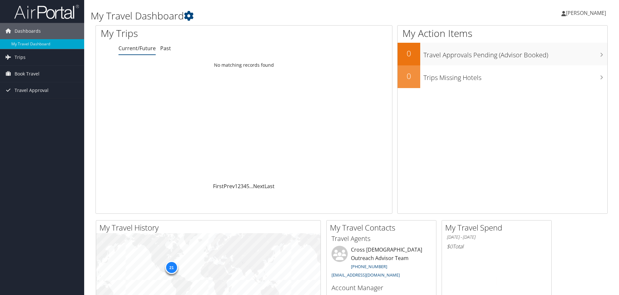  I want to click on span: Book Travel, so click(27, 74).